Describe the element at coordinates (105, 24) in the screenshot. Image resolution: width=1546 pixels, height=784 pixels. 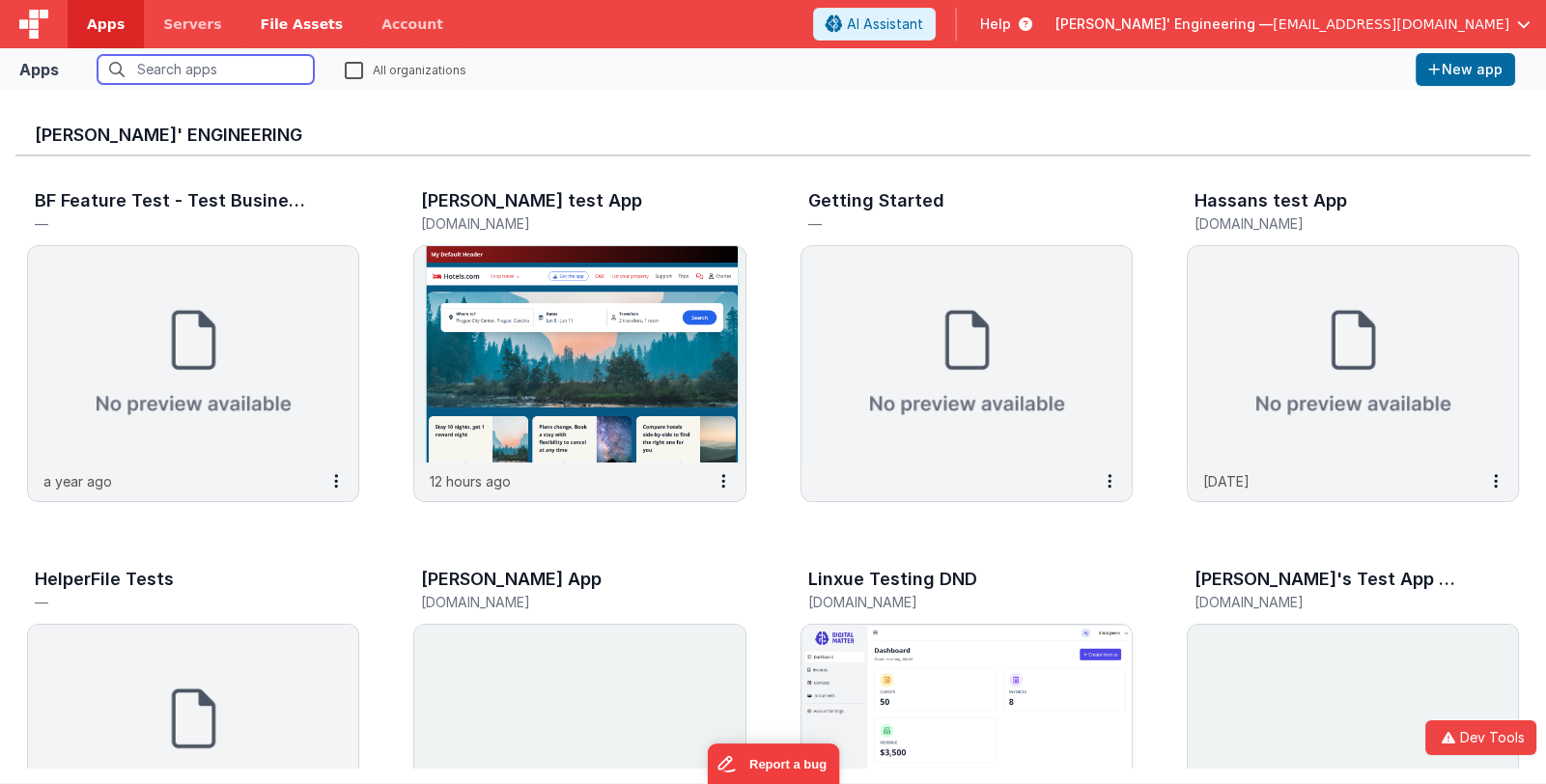
I see `span: Apps` at that location.